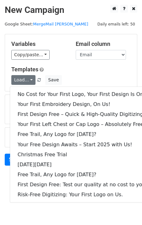 Image resolution: width=142 pixels, height=225 pixels. I want to click on span: Daily emails left: 50, so click(116, 24).